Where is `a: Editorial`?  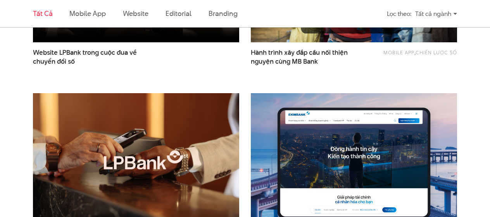 a: Editorial is located at coordinates (178, 13).